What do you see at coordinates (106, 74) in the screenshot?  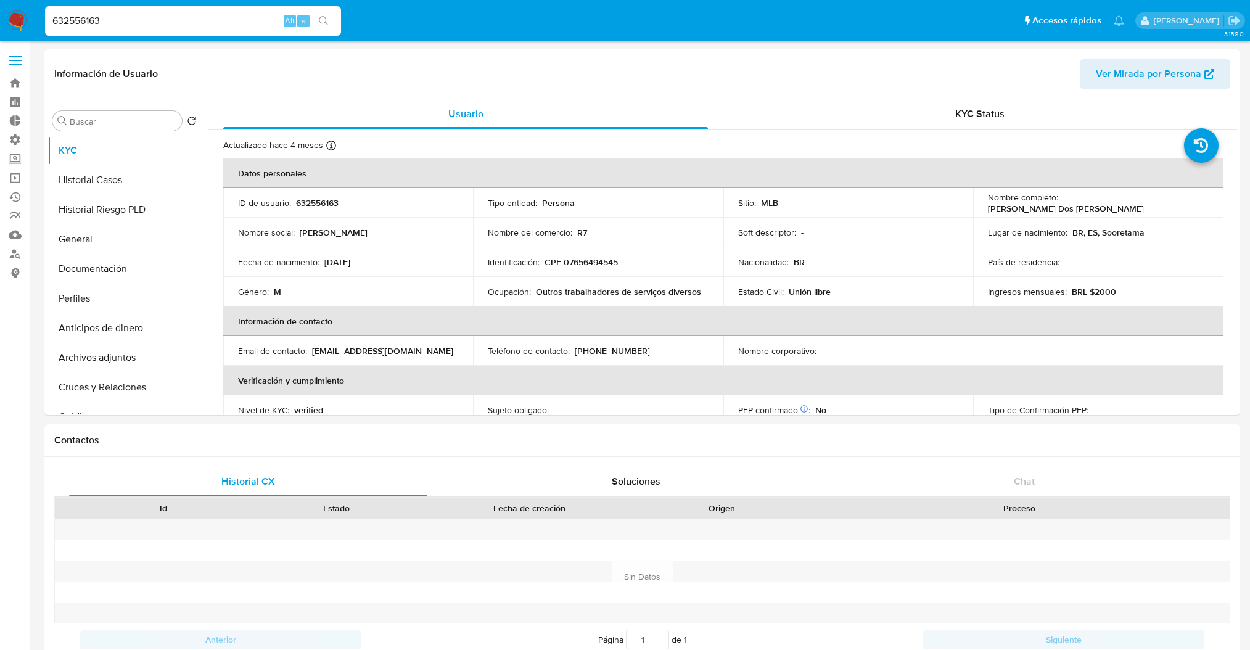 I see `h1: Información de Usuario` at bounding box center [106, 74].